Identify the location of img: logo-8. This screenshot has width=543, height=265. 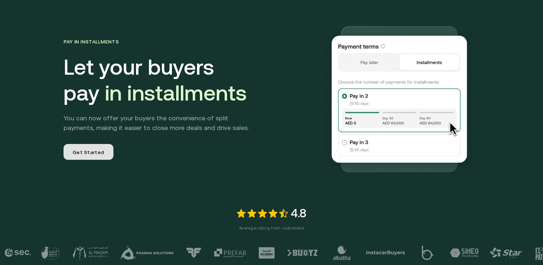
(302, 253).